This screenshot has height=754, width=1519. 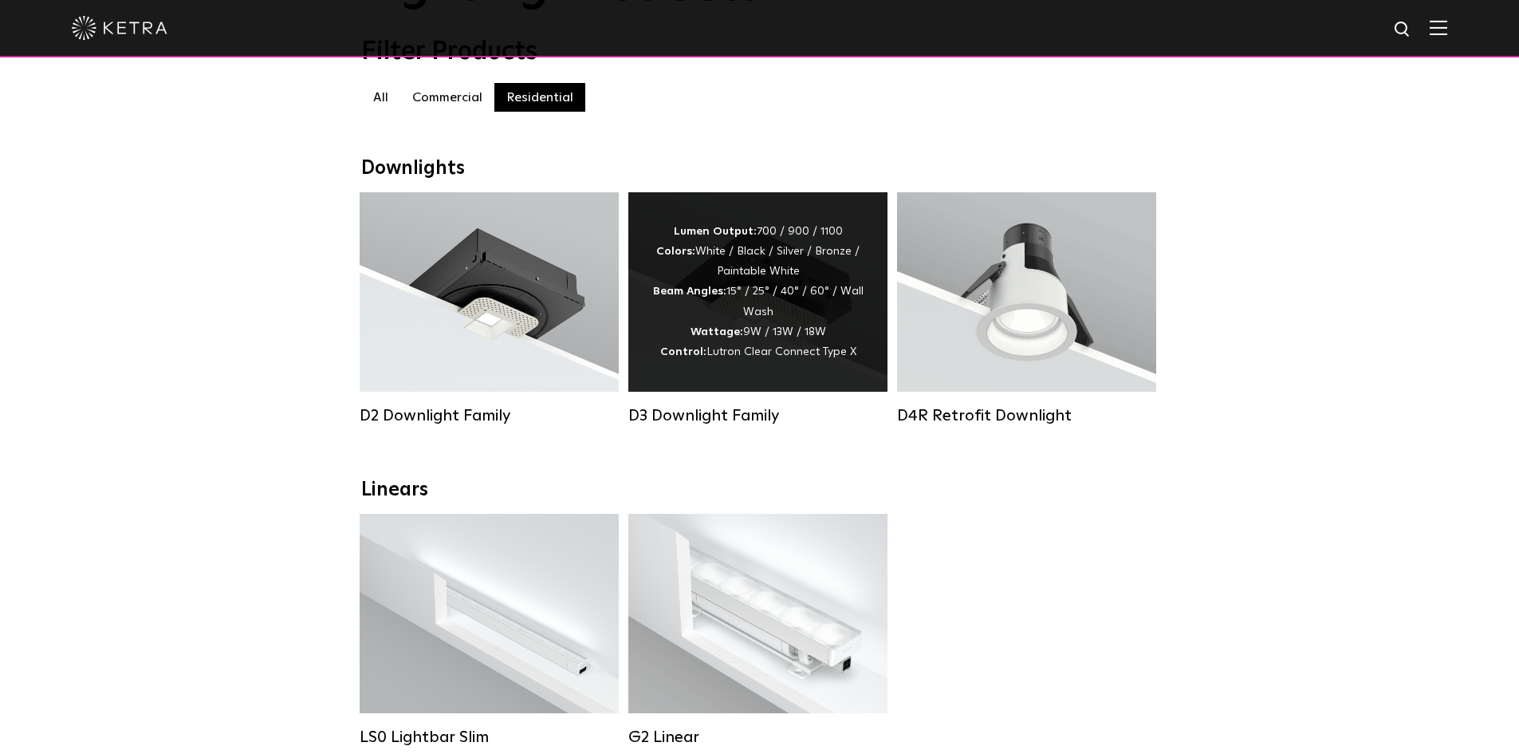 I want to click on a: LS0 Lightbar Slim Lumen Output:200 / 350Colors:White / BlackControl:X96 Controller, so click(x=489, y=630).